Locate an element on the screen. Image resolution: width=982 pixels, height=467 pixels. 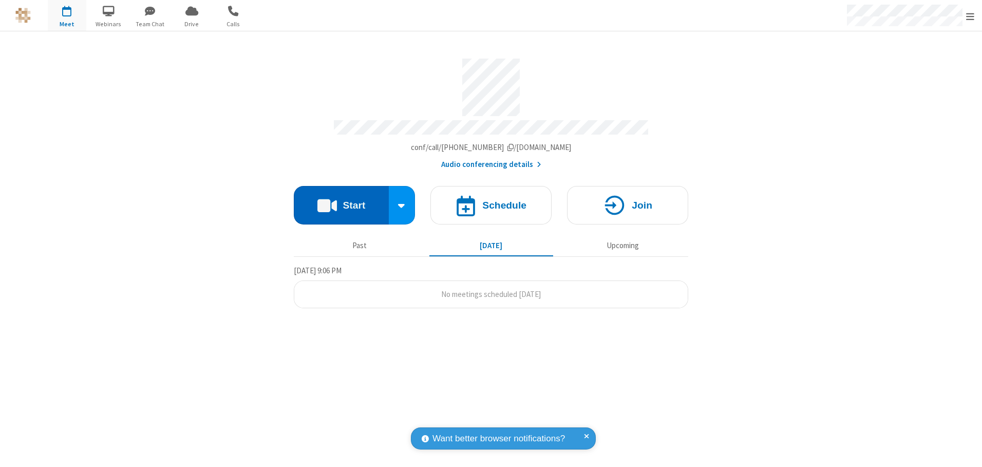
button: Copy my meeting room linkCopy my meeting room link is located at coordinates (491, 147).